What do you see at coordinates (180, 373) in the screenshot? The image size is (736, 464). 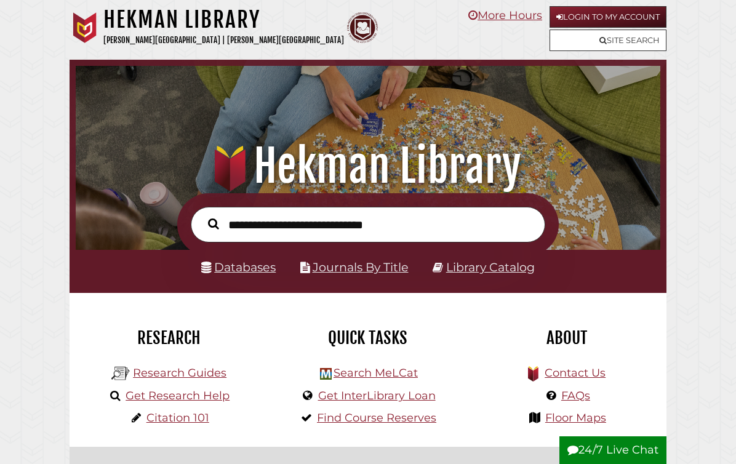 I see `a: Research Guides` at bounding box center [180, 373].